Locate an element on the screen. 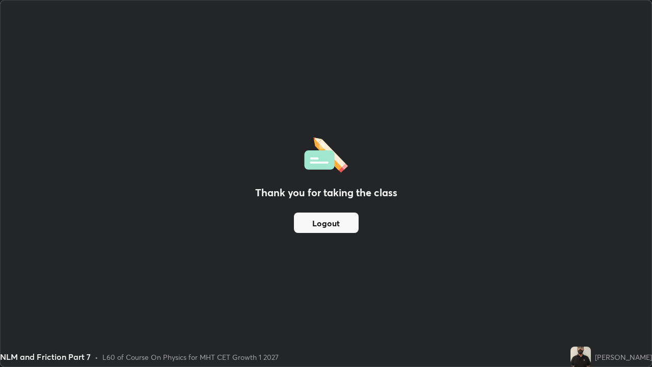 This screenshot has width=652, height=367. div: L60 of Course On Physics for MHT CET Growth 1 2027 is located at coordinates (191, 357).